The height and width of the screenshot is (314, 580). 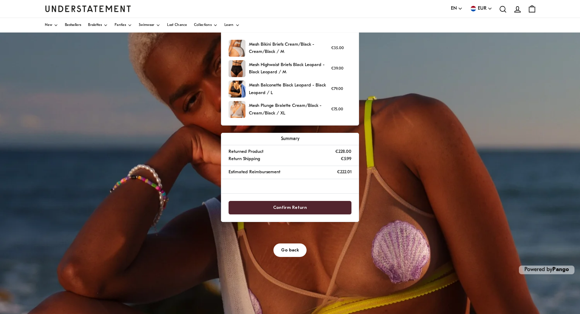 What do you see at coordinates (150, 25) in the screenshot?
I see `a: Swimwear` at bounding box center [150, 25].